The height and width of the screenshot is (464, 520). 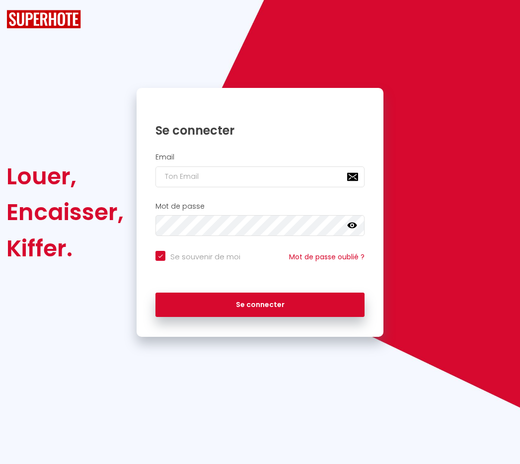 I want to click on div: Louer,, so click(x=65, y=176).